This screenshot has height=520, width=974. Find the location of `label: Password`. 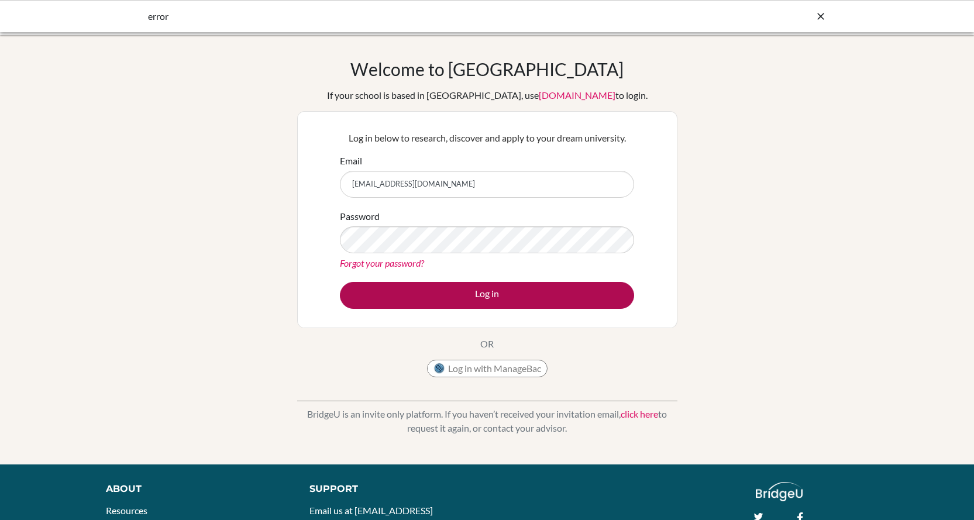

label: Password is located at coordinates (360, 216).